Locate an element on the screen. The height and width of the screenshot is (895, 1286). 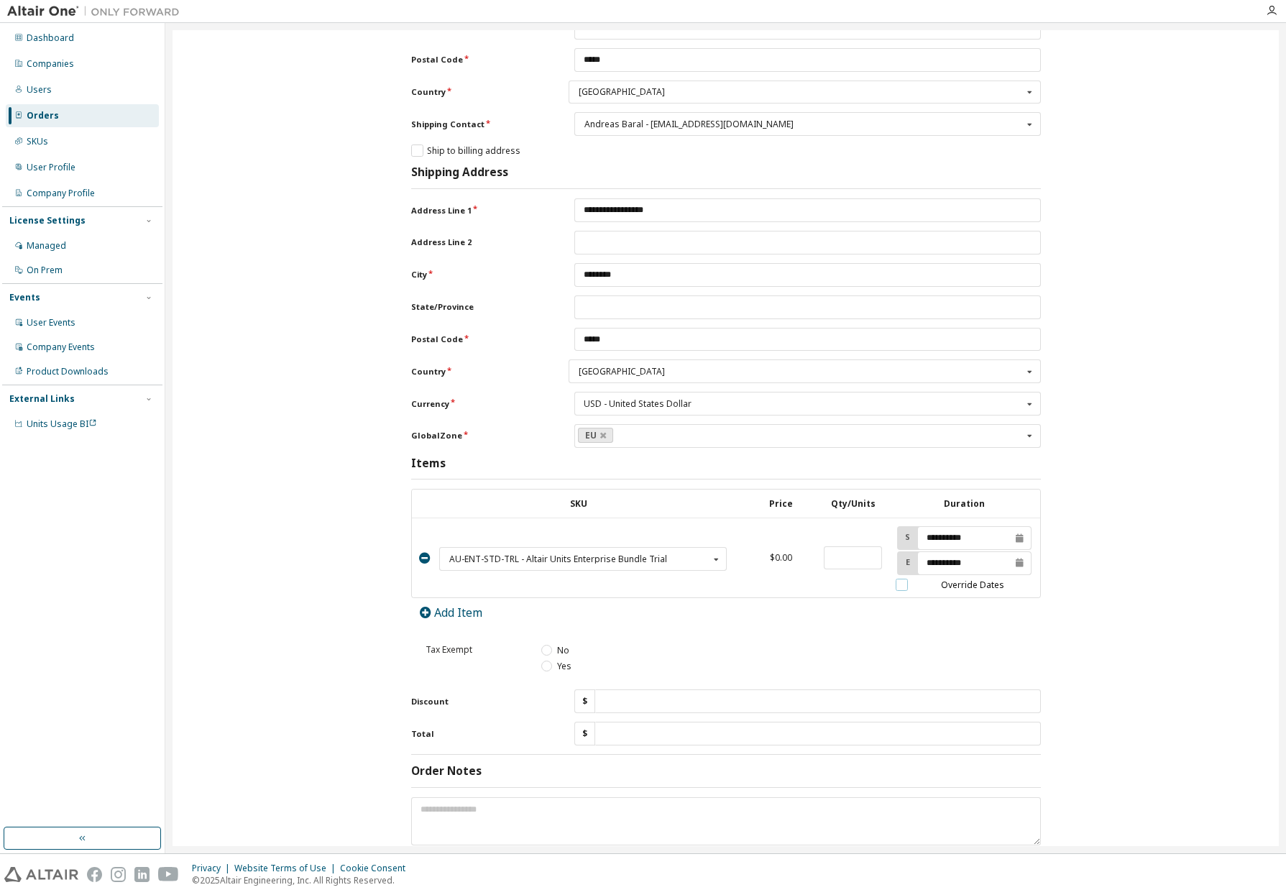
div: Companies is located at coordinates (50, 64).